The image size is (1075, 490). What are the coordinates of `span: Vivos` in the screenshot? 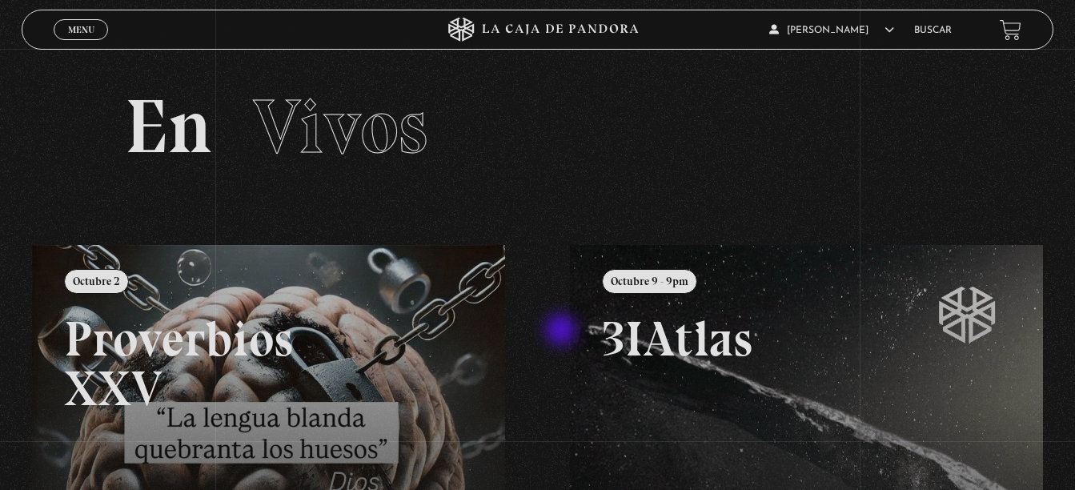 It's located at (340, 126).